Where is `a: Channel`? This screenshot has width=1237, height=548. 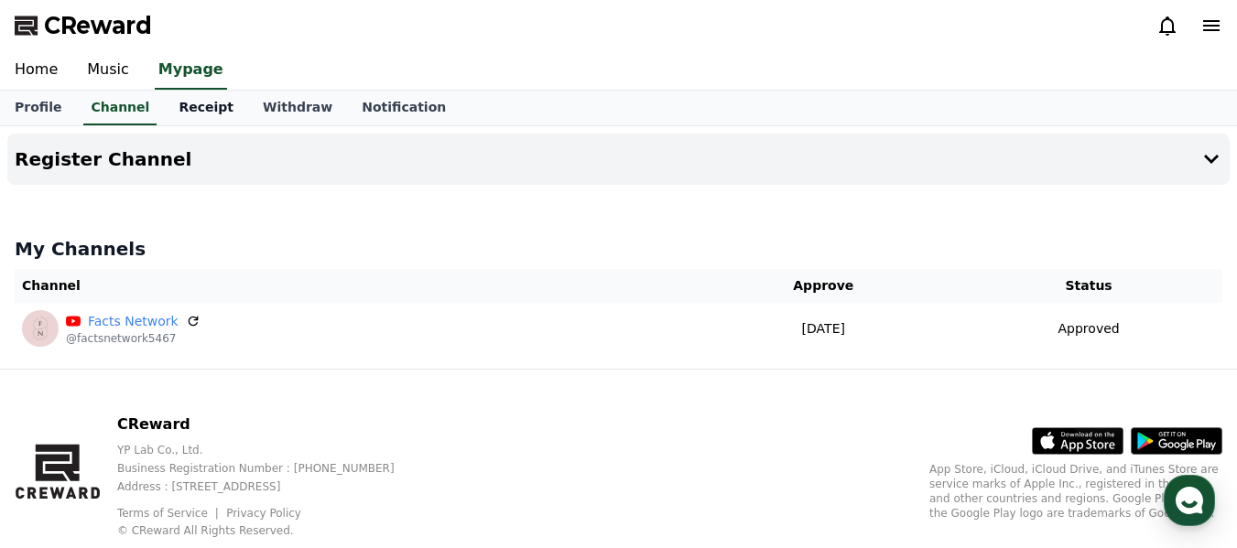 a: Channel is located at coordinates (120, 108).